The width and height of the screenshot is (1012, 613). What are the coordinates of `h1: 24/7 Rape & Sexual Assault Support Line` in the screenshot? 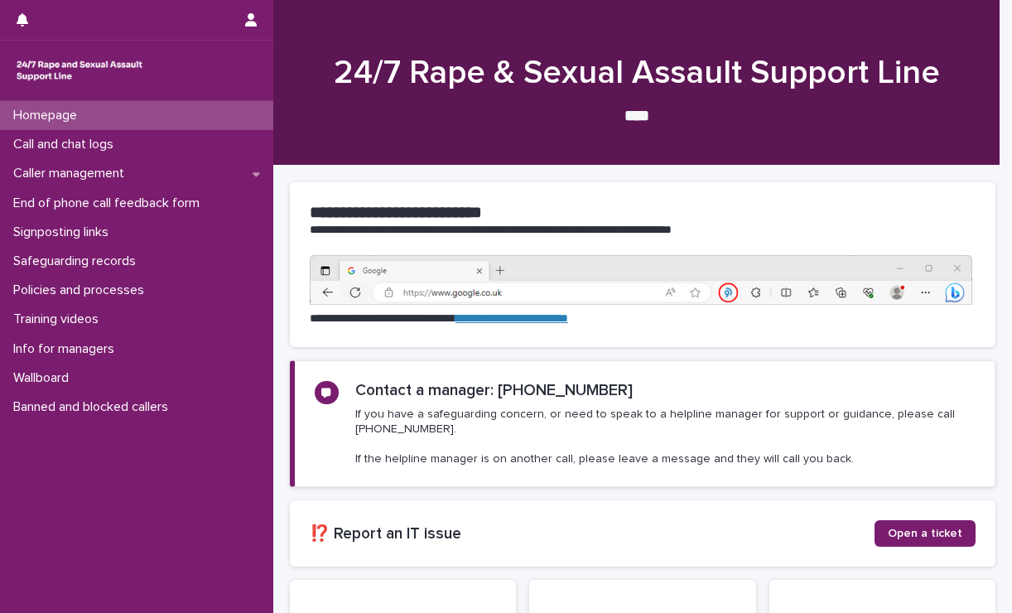 It's located at (636, 73).